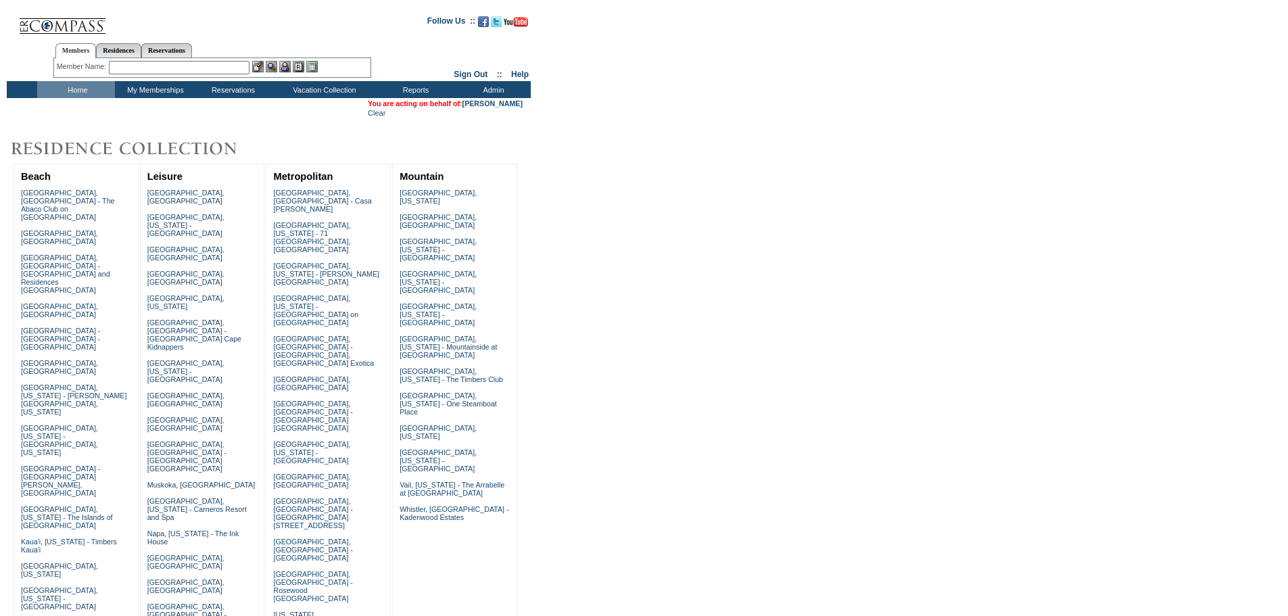 Image resolution: width=1288 pixels, height=616 pixels. I want to click on a: Members, so click(76, 51).